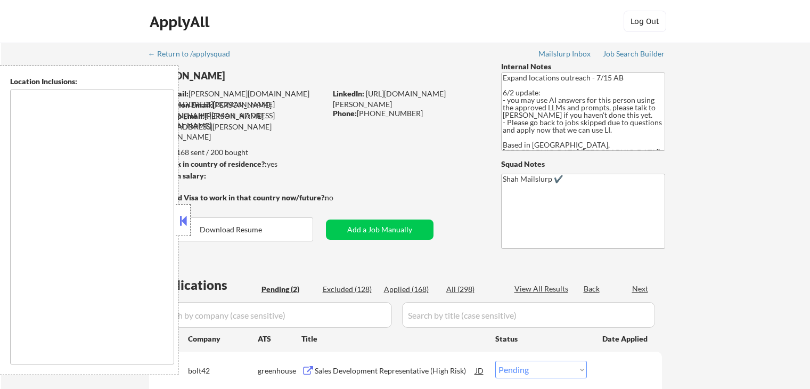 The image size is (810, 389). Describe the element at coordinates (395, 371) in the screenshot. I see `div: Sales Development Representative (High Risk)` at that location.